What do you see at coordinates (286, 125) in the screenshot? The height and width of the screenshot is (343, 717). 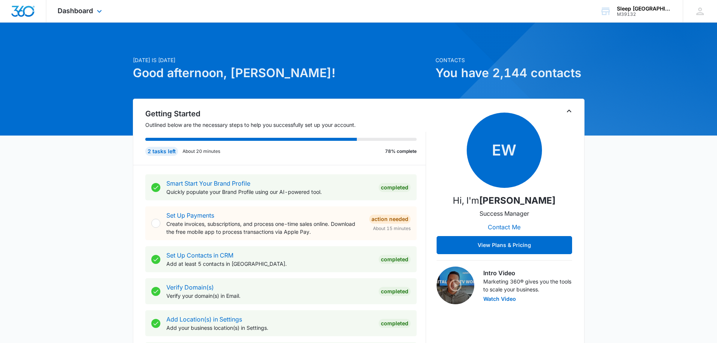 I see `p: Outlined below are the necessary steps to help you successfully set up your account.` at bounding box center [286, 125].